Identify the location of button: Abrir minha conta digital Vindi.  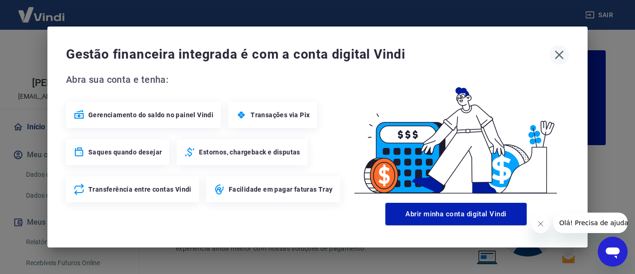
(456, 214).